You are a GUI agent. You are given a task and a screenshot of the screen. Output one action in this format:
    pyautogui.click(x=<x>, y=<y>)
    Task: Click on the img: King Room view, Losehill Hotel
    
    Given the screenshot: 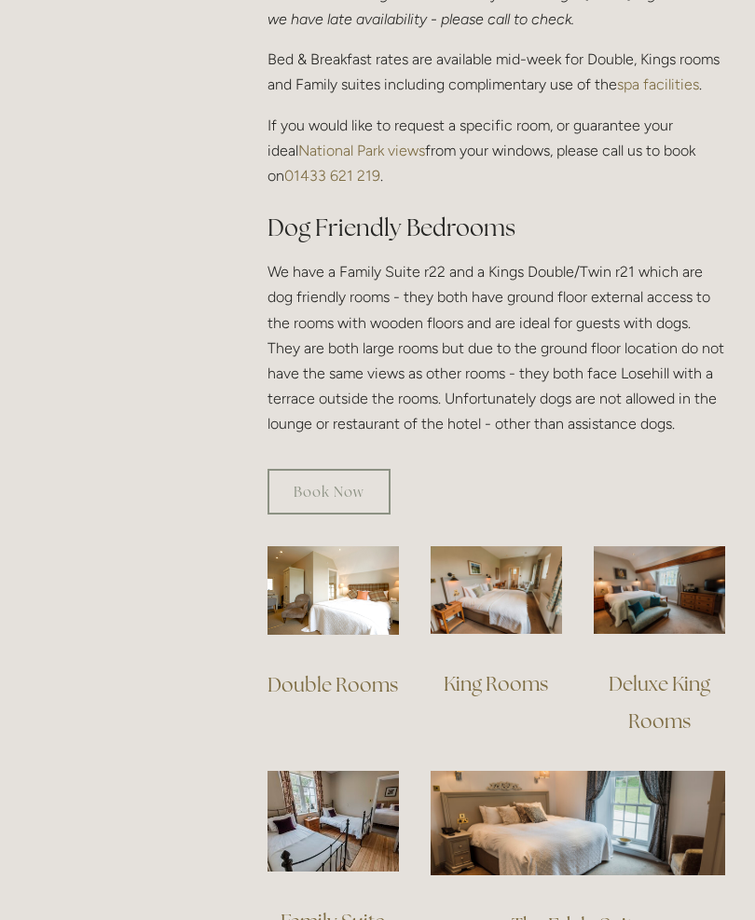 What is the action you would take?
    pyautogui.click(x=496, y=590)
    